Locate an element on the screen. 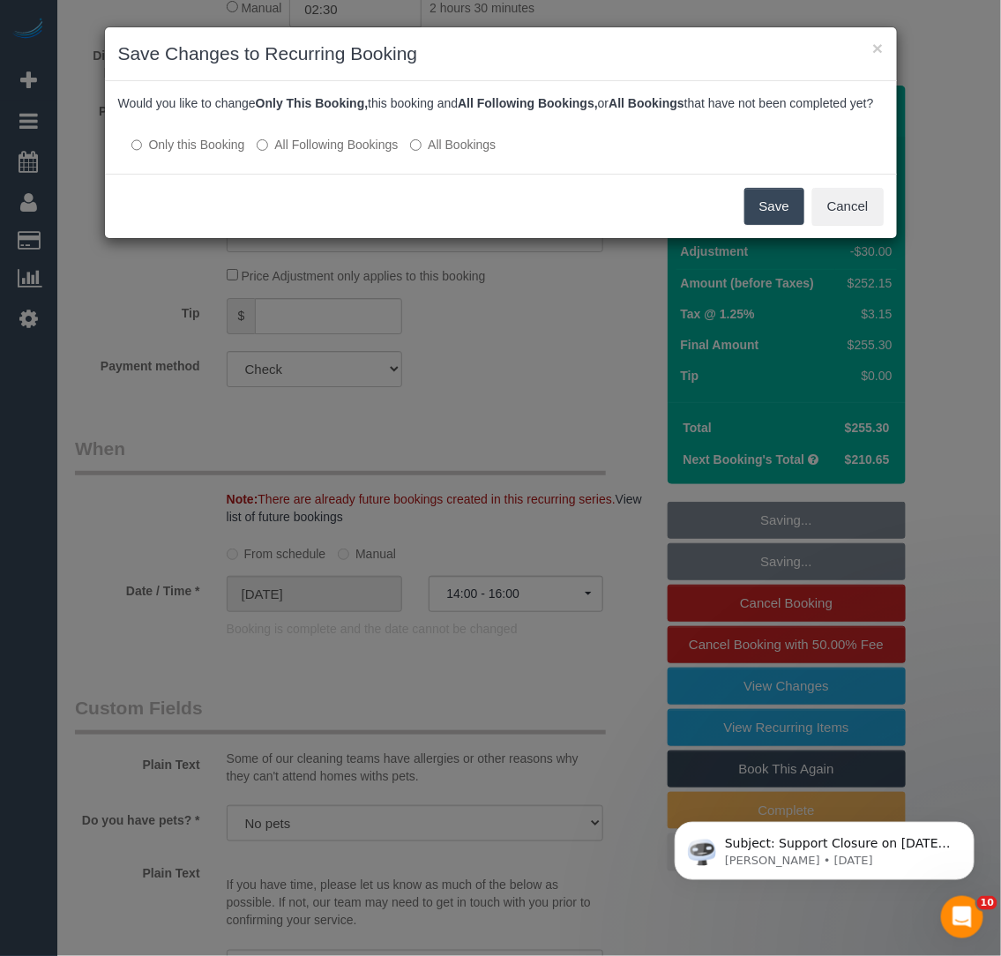  button: Save is located at coordinates (774, 206).